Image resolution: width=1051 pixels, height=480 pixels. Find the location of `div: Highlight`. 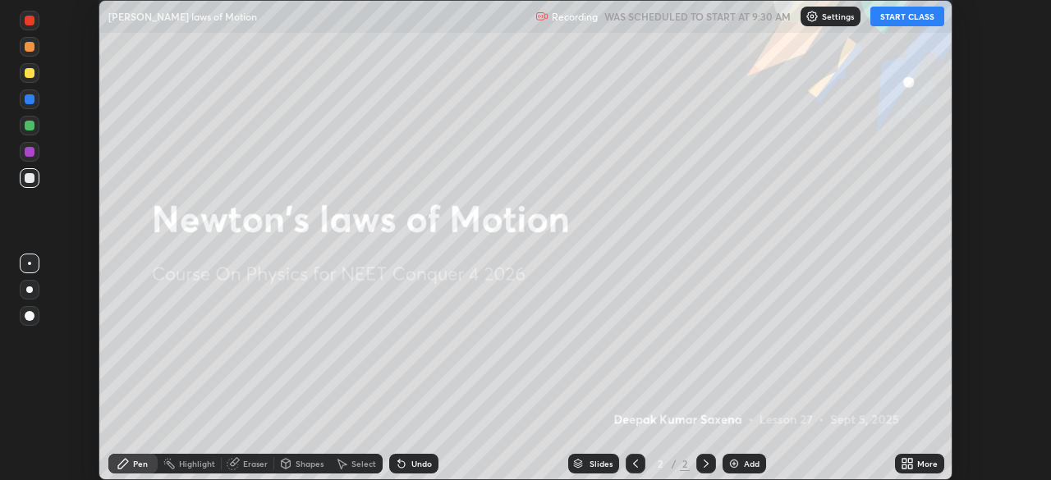

div: Highlight is located at coordinates (197, 464).